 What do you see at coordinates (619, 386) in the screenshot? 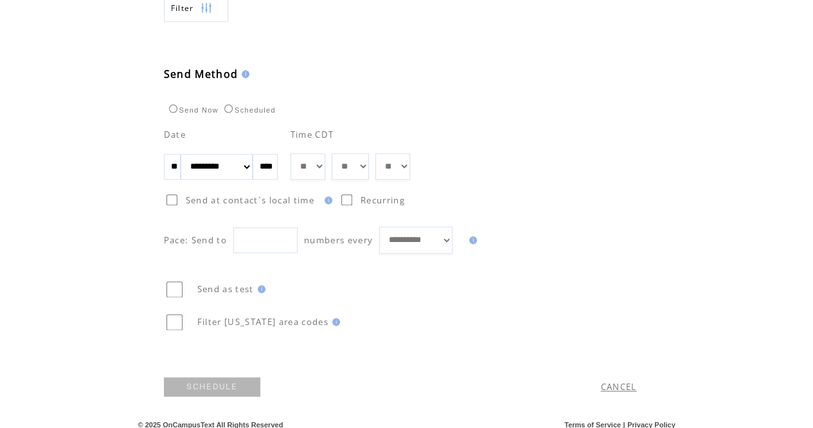
I see `a: CANCEL` at bounding box center [619, 386].